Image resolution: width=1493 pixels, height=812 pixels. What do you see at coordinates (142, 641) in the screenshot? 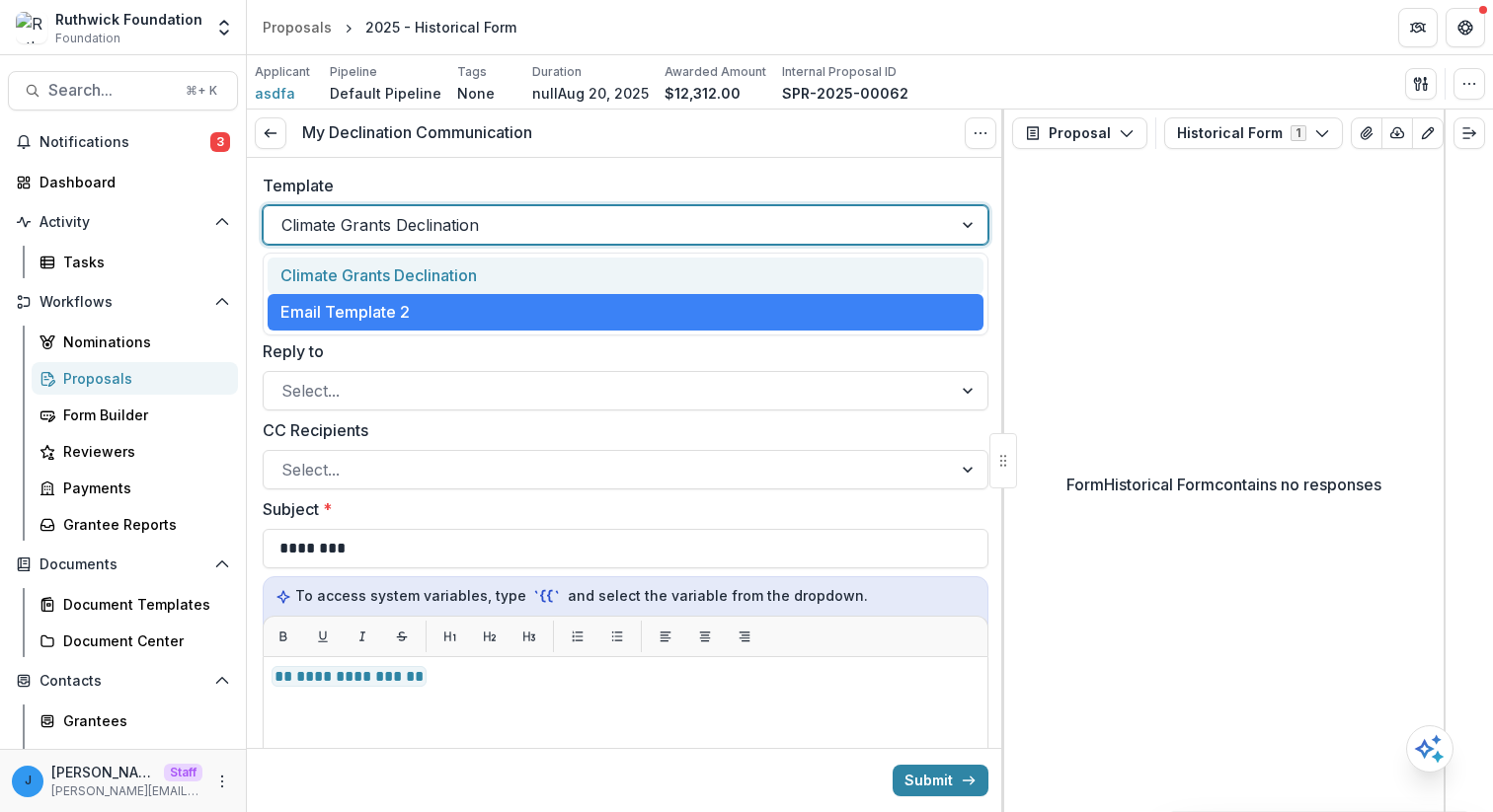
I see `div: Document Center` at bounding box center [142, 641].